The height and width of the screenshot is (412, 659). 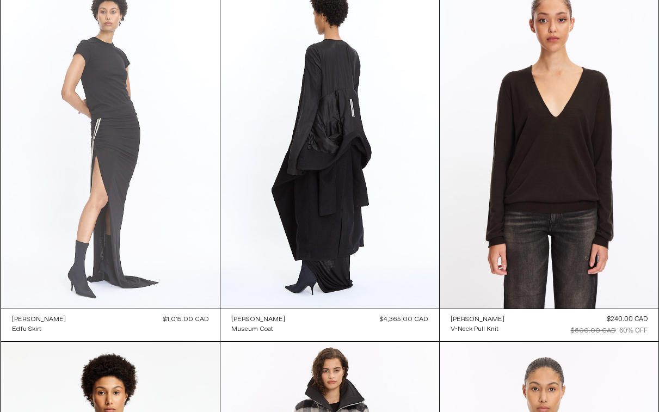 I want to click on a: V-Neck Pull Knit, so click(x=477, y=329).